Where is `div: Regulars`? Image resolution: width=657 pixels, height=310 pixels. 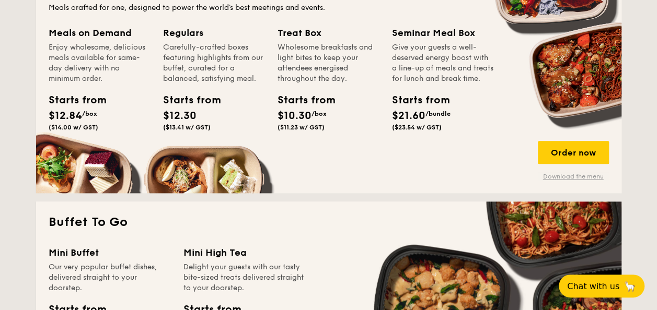 div: Regulars is located at coordinates (214, 33).